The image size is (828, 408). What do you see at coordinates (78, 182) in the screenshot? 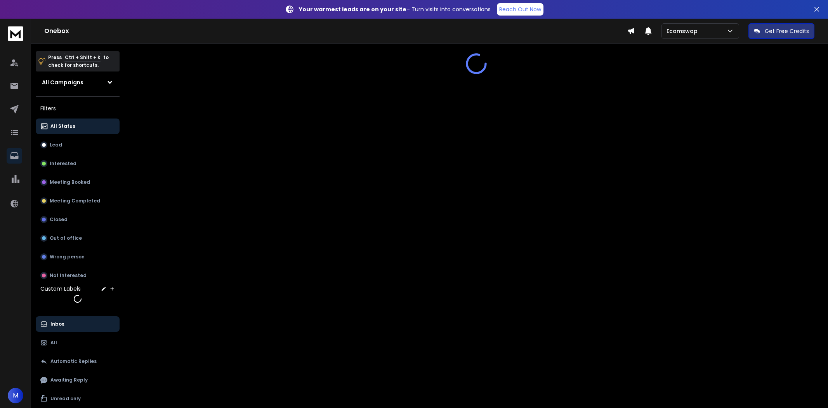
I see `button: Meeting Booked` at bounding box center [78, 182].